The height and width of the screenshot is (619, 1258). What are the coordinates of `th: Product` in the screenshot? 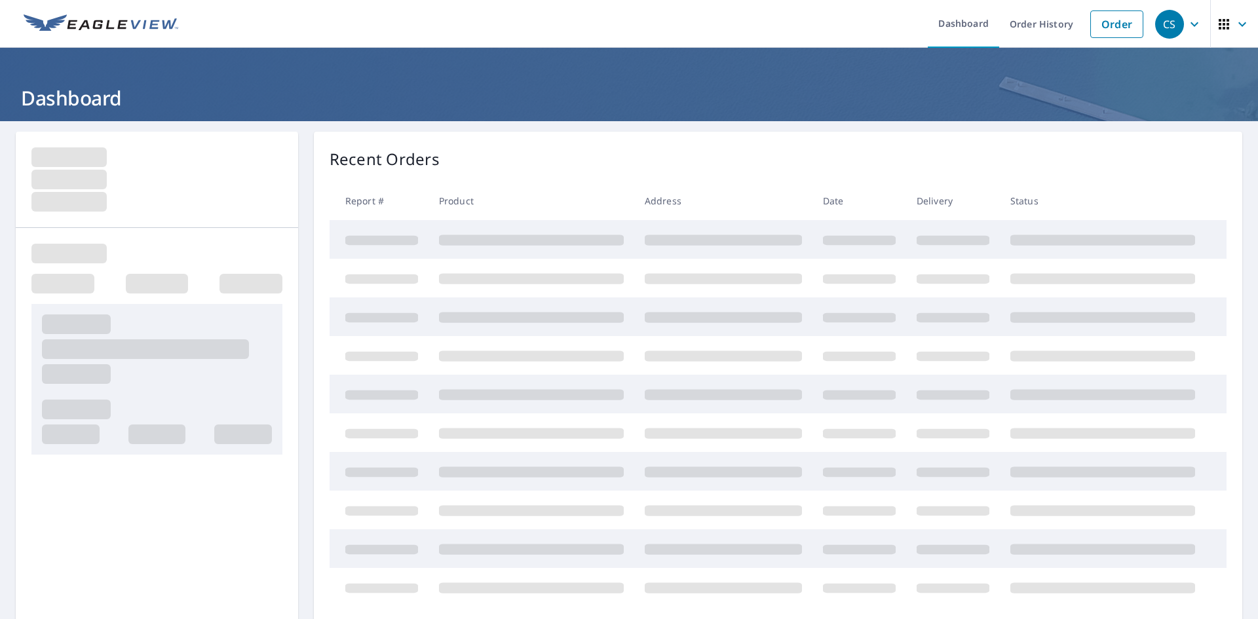 It's located at (531, 201).